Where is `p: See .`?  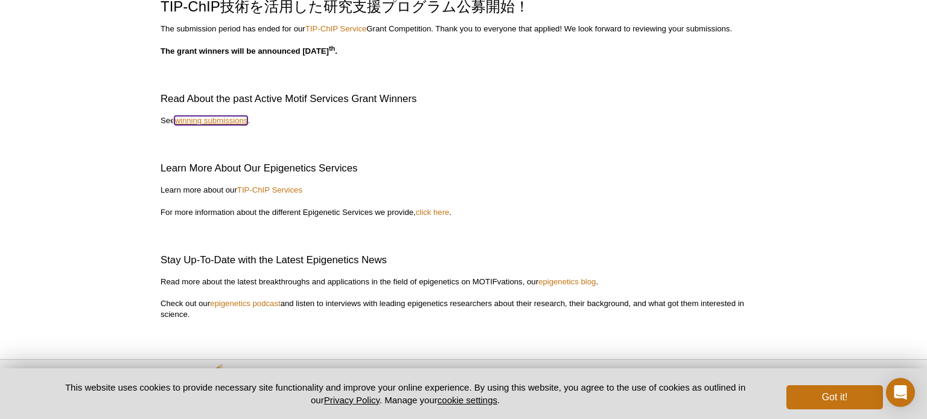 p: See . is located at coordinates (464, 121).